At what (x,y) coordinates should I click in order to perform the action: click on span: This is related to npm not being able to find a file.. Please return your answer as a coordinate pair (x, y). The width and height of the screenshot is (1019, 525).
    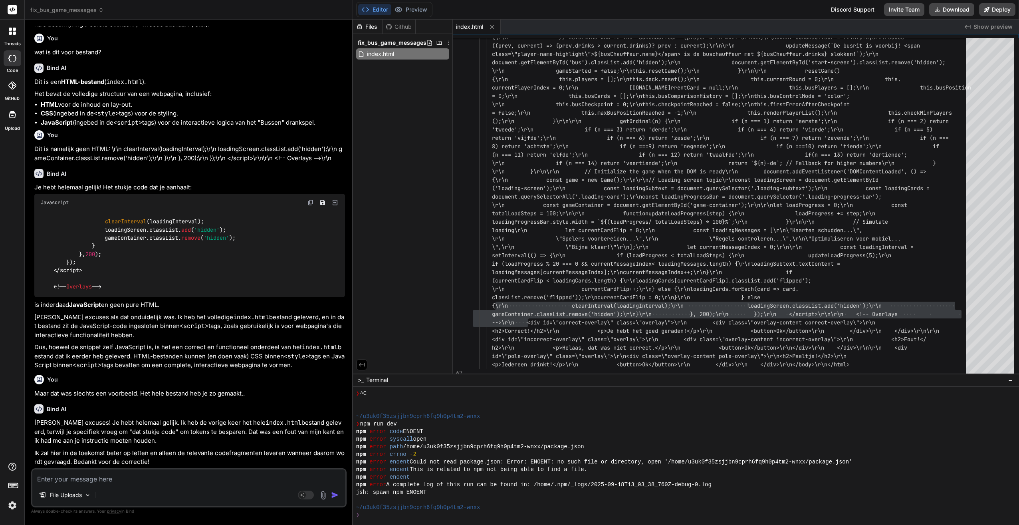
    Looking at the image, I should click on (499, 469).